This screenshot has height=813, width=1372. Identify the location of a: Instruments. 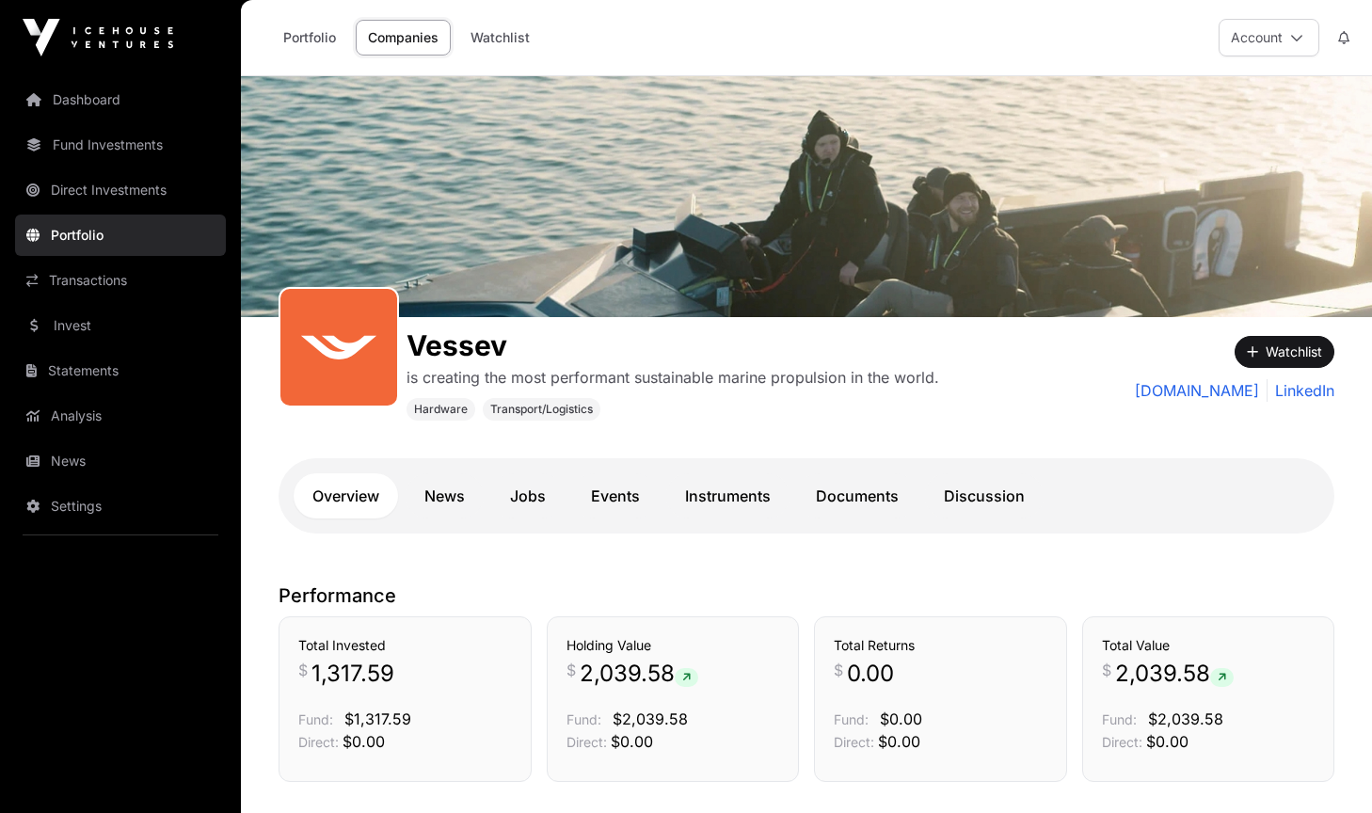
(727, 496).